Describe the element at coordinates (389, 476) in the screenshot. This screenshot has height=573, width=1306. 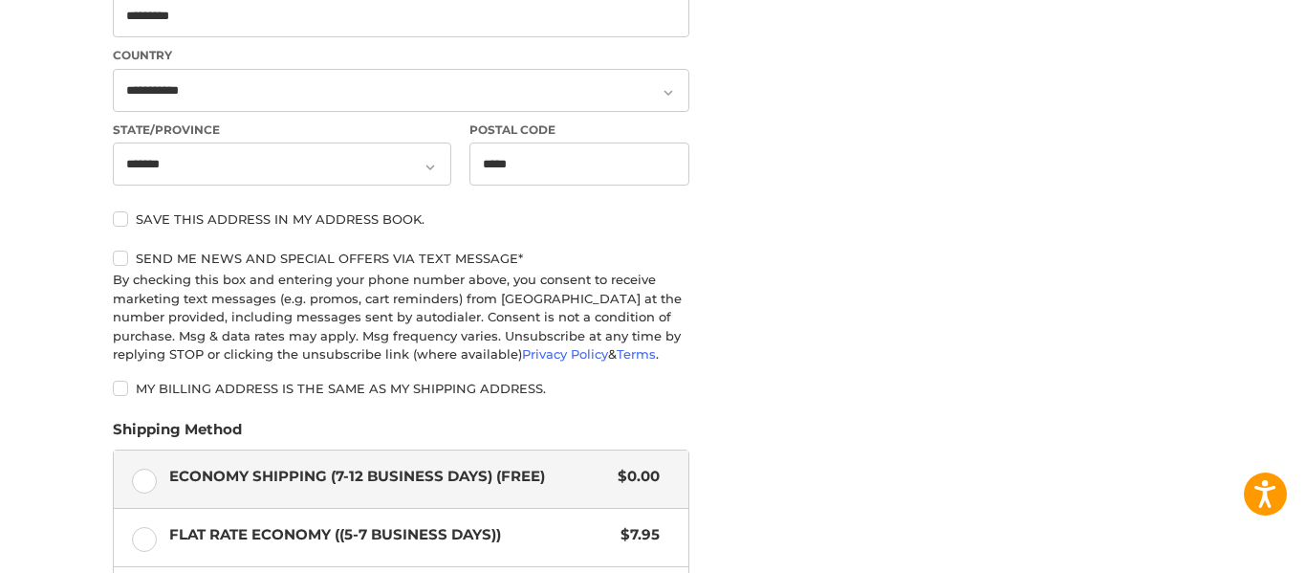
I see `span: Economy Shipping (7-12 Business Days) (Free)` at that location.